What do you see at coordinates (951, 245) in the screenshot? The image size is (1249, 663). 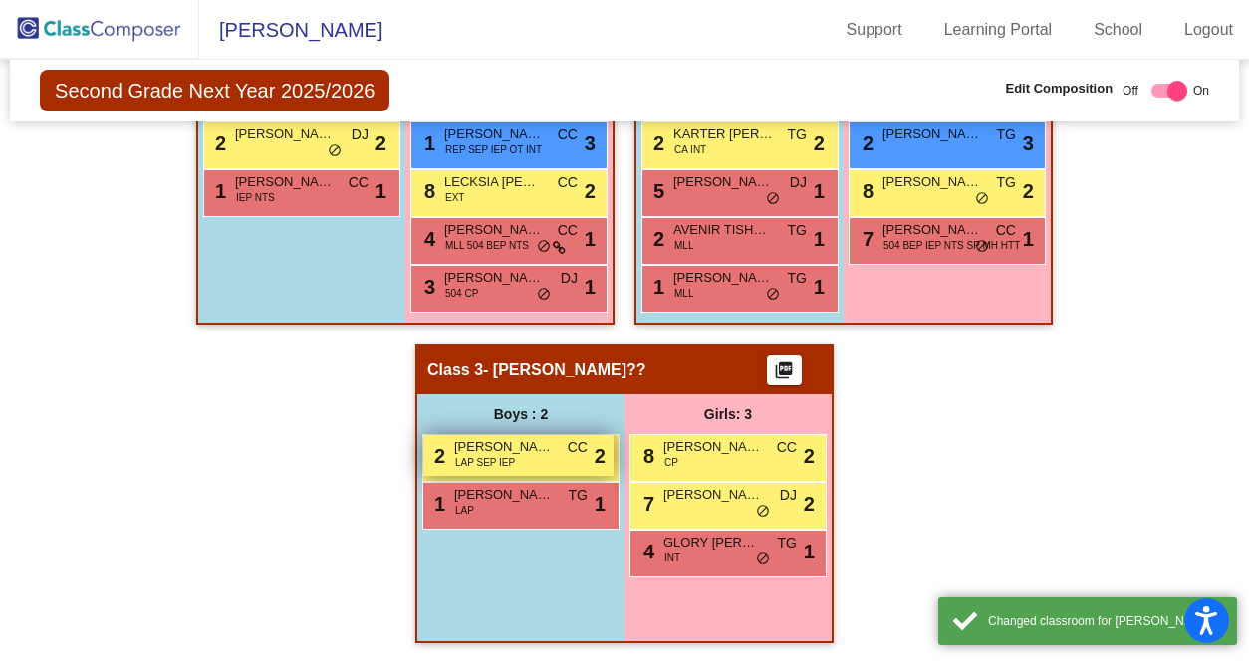 I see `span: 504 BEP IEP NTS SP MH HTT` at bounding box center [951, 245].